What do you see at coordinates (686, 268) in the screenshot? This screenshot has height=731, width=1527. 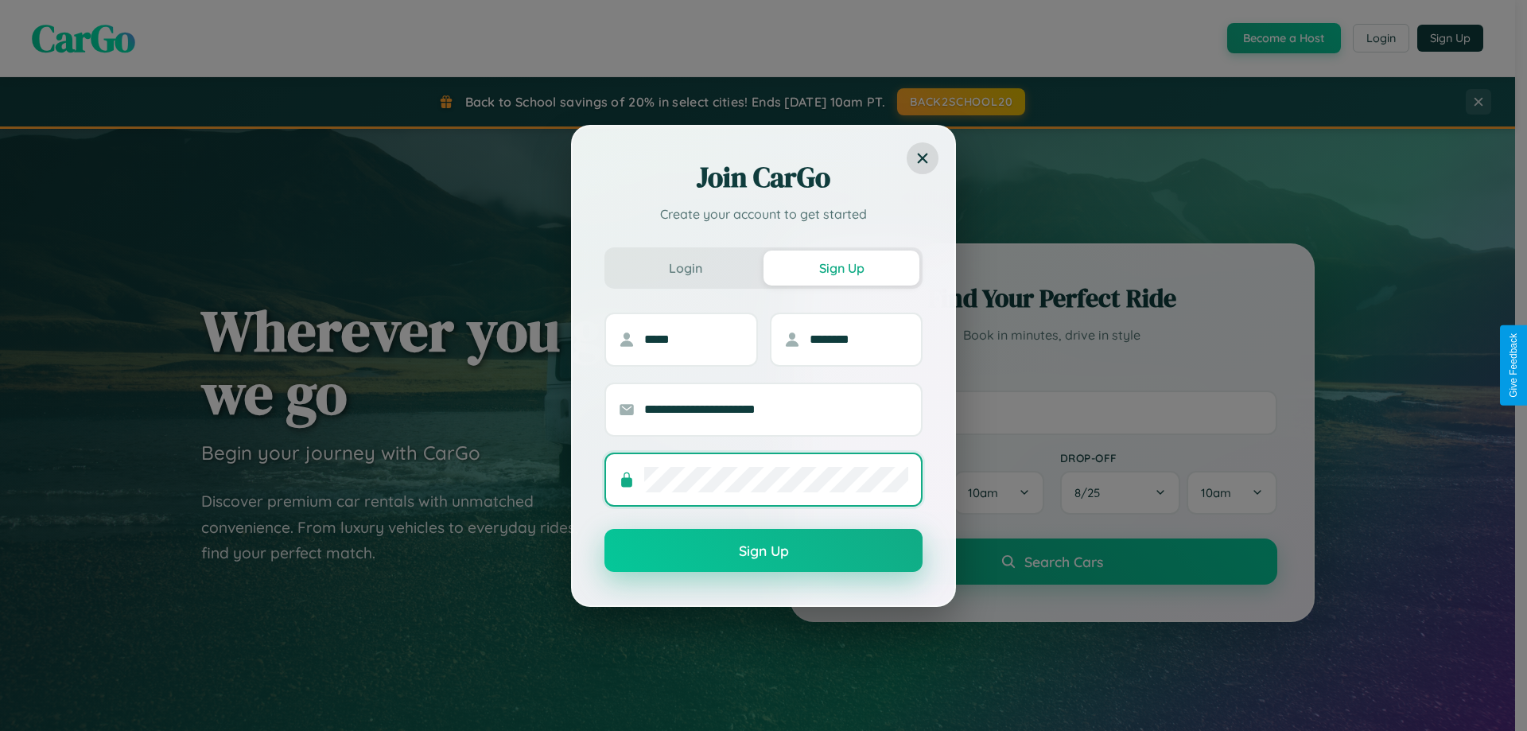 I see `button: Login` at bounding box center [686, 268].